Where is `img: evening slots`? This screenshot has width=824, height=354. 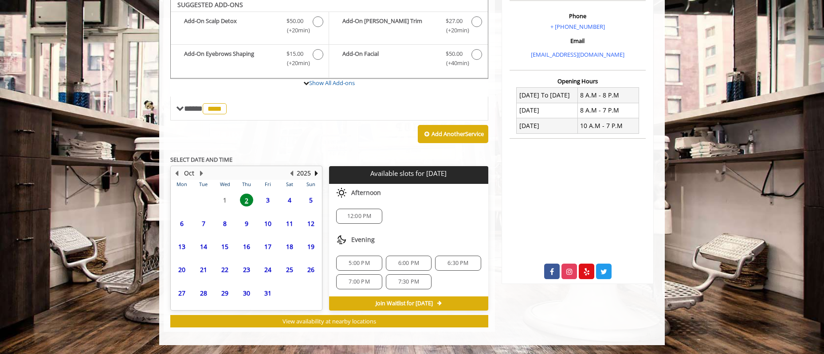
img: evening slots is located at coordinates (342, 240).